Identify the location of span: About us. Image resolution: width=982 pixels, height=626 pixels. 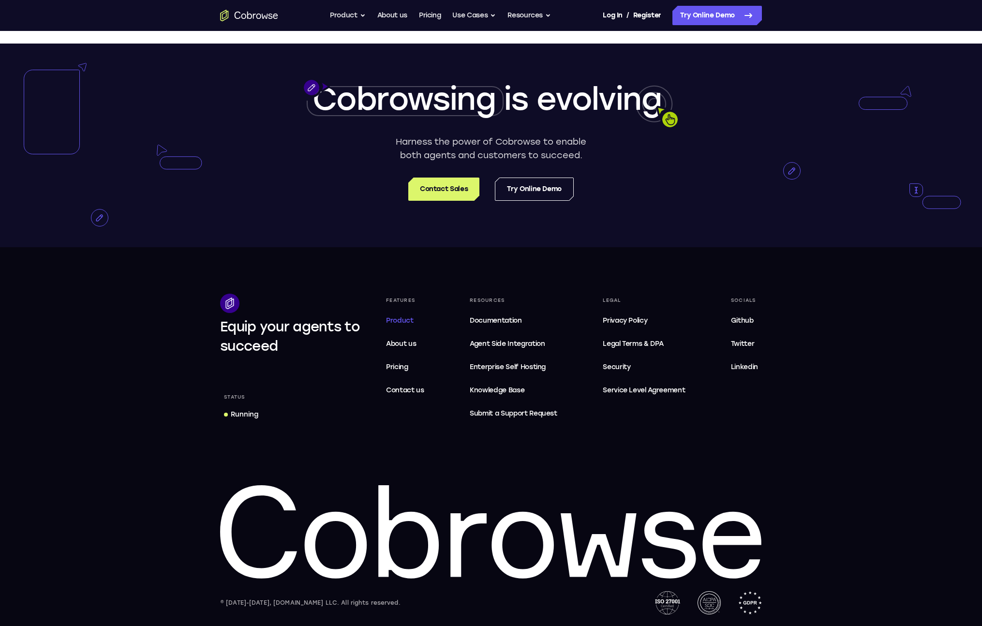
(401, 343).